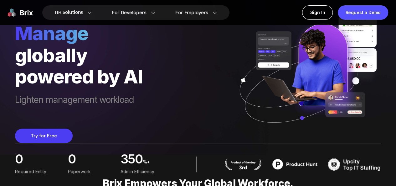 The height and width of the screenshot is (186, 396). What do you see at coordinates (363, 13) in the screenshot?
I see `a: Request a Demo` at bounding box center [363, 13].